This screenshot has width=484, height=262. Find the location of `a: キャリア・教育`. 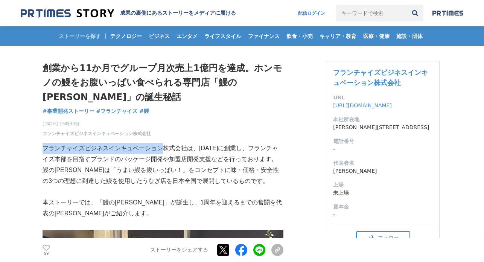

a: キャリア・教育 is located at coordinates (338, 36).